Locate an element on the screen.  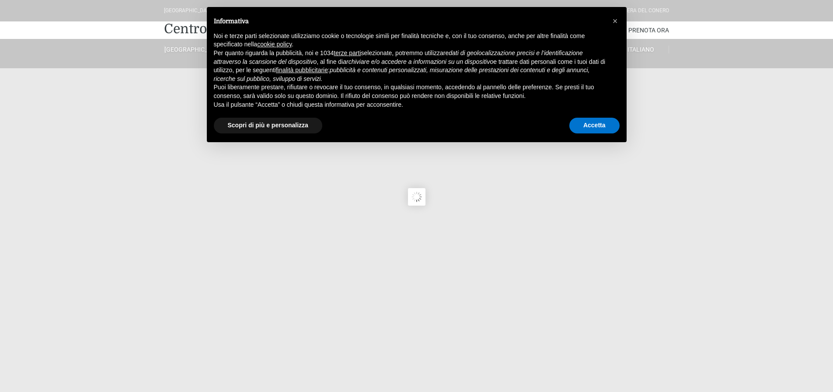
a: Italiano is located at coordinates (641, 49).